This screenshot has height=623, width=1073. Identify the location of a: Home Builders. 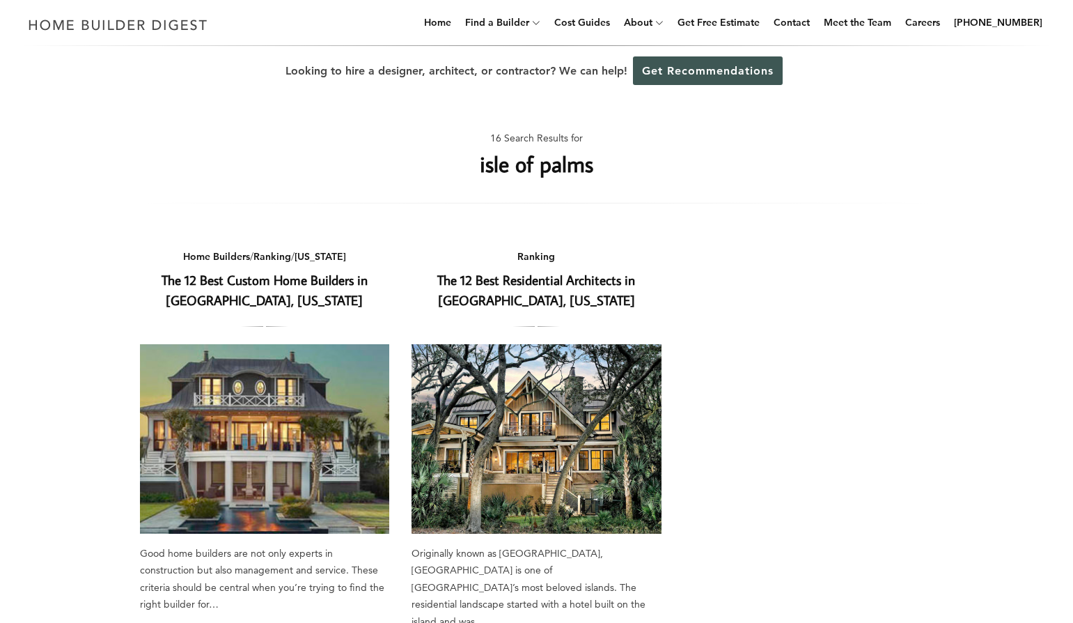
(217, 256).